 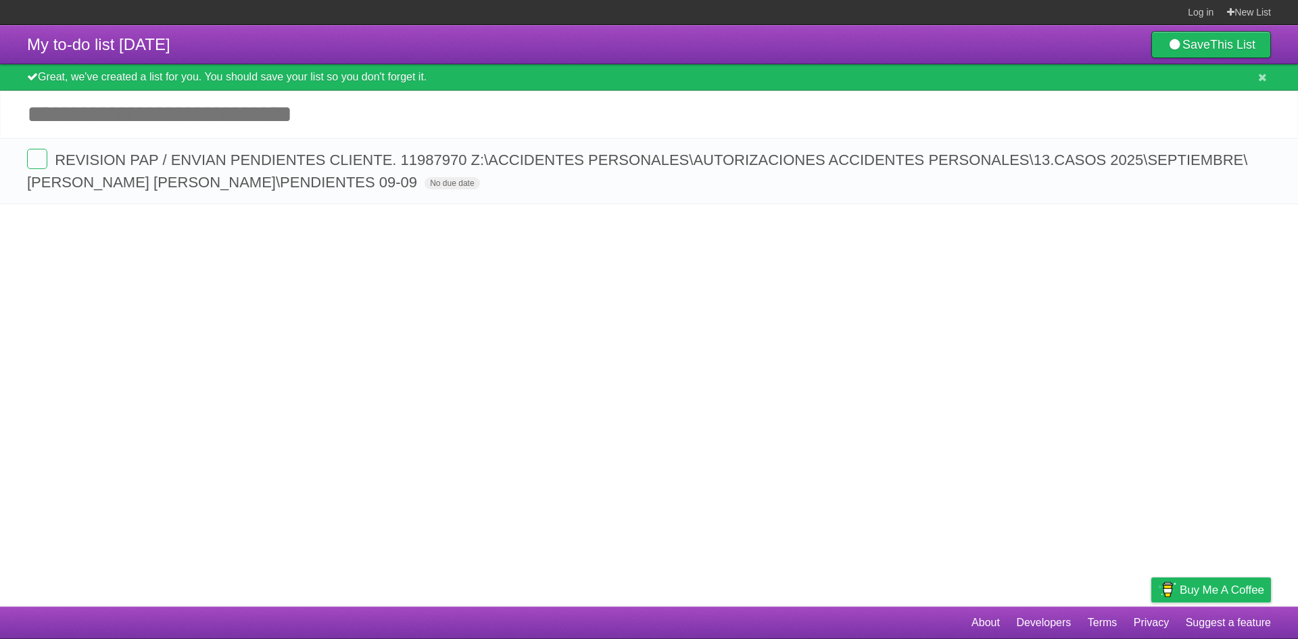 What do you see at coordinates (1103, 623) in the screenshot?
I see `a: Terms` at bounding box center [1103, 623].